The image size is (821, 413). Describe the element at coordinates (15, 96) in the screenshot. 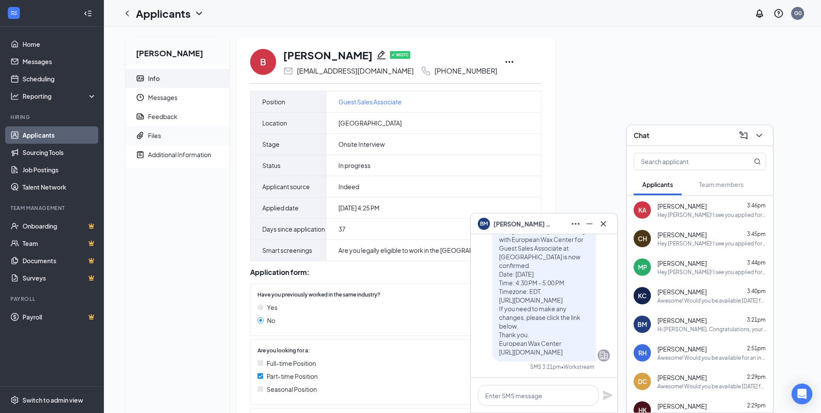

I see `svg: Analysis` at that location.